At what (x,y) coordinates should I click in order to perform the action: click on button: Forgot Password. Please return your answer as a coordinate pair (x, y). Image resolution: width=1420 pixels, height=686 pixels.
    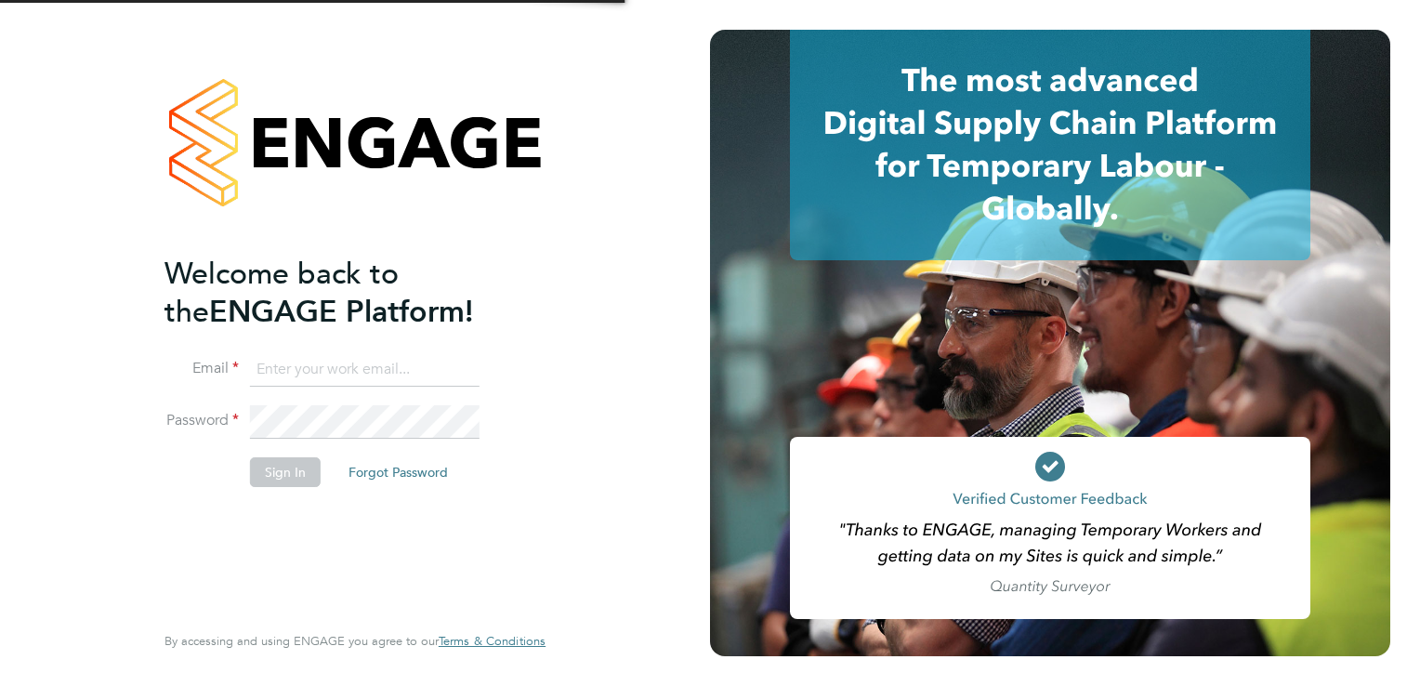
    Looking at the image, I should click on (398, 472).